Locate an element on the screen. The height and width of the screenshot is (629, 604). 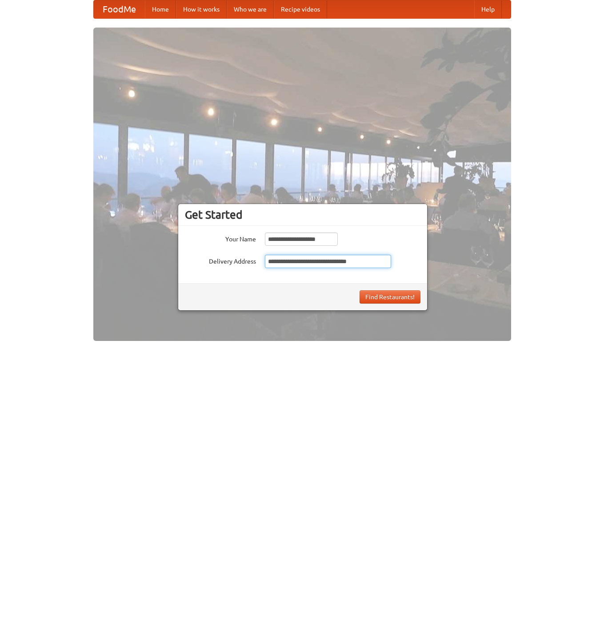
a: Help is located at coordinates (488, 9).